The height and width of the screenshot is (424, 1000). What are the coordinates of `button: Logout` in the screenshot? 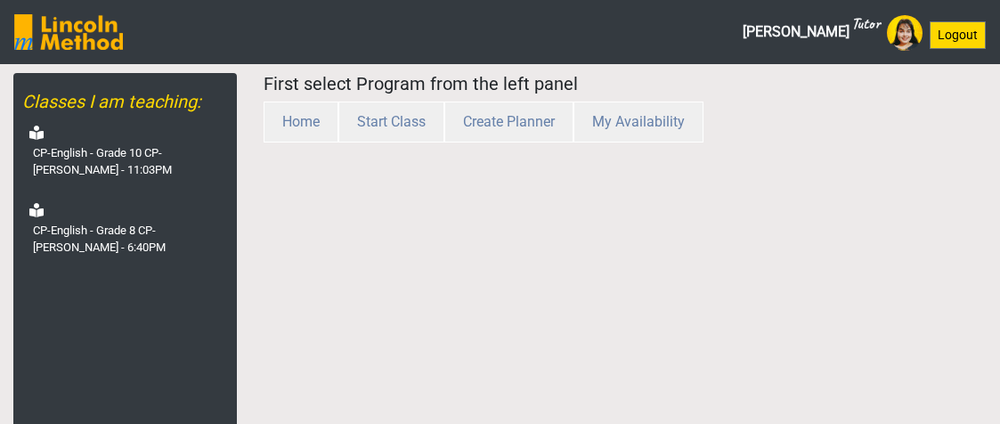 It's located at (957, 35).